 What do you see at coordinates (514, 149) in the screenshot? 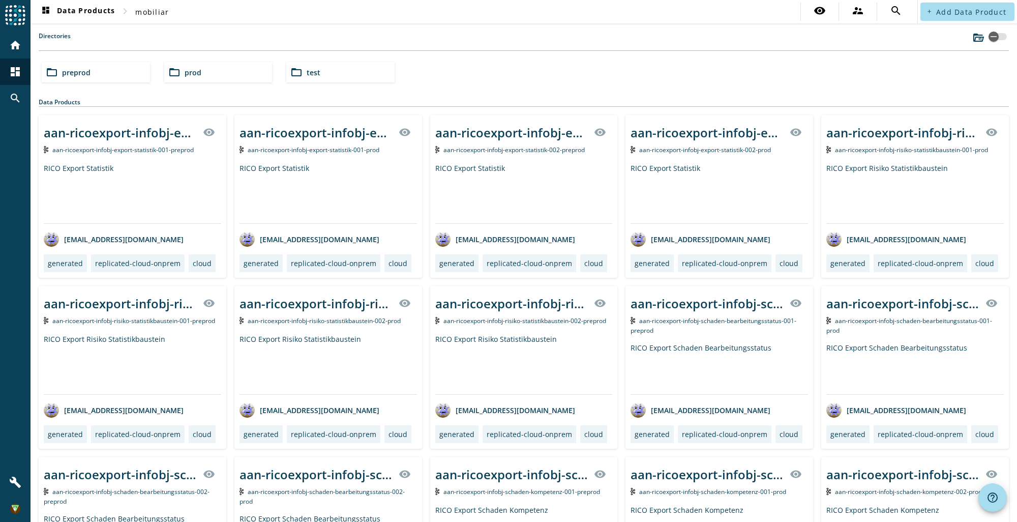
I see `span: Kafka Topic: aan-ricoexport-infobj-export-statistik-002-preprod` at bounding box center [514, 149].